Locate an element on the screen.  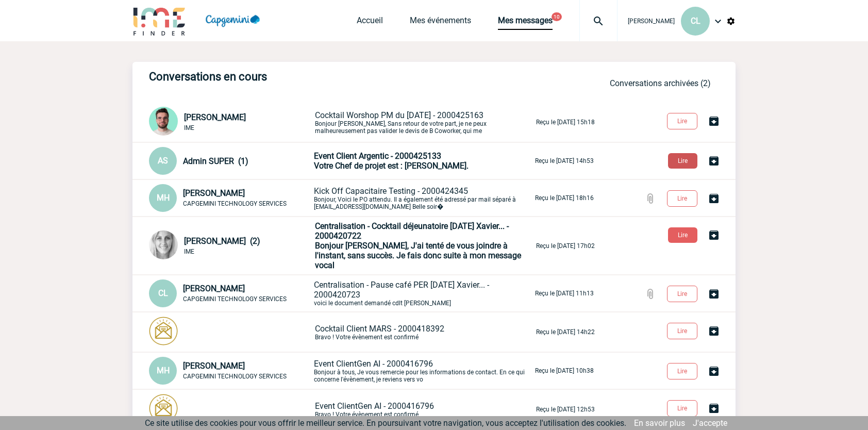
span: Kick Off Capacitaire Testing - 2000424345 is located at coordinates (391, 191).